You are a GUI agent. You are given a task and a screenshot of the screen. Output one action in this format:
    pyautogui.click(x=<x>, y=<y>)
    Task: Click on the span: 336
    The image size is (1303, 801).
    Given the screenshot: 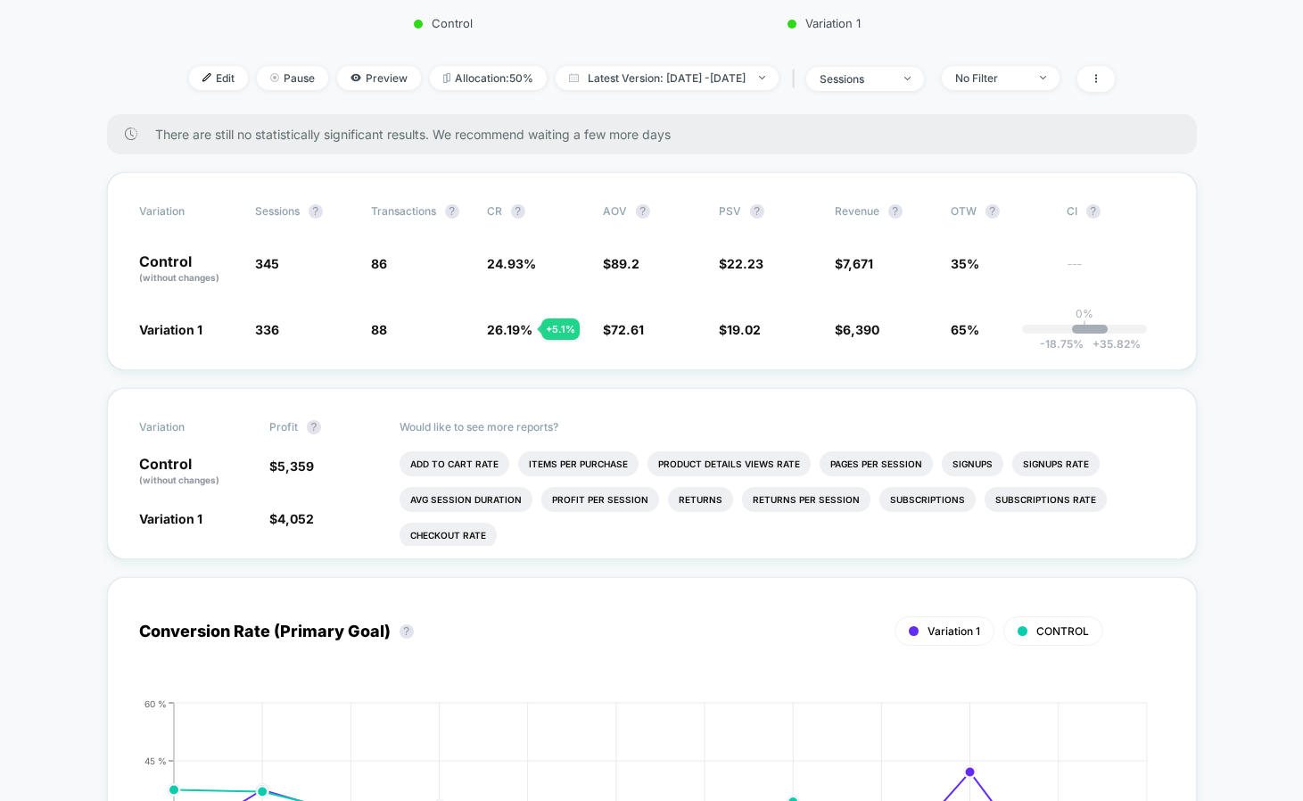 What is the action you would take?
    pyautogui.click(x=267, y=329)
    